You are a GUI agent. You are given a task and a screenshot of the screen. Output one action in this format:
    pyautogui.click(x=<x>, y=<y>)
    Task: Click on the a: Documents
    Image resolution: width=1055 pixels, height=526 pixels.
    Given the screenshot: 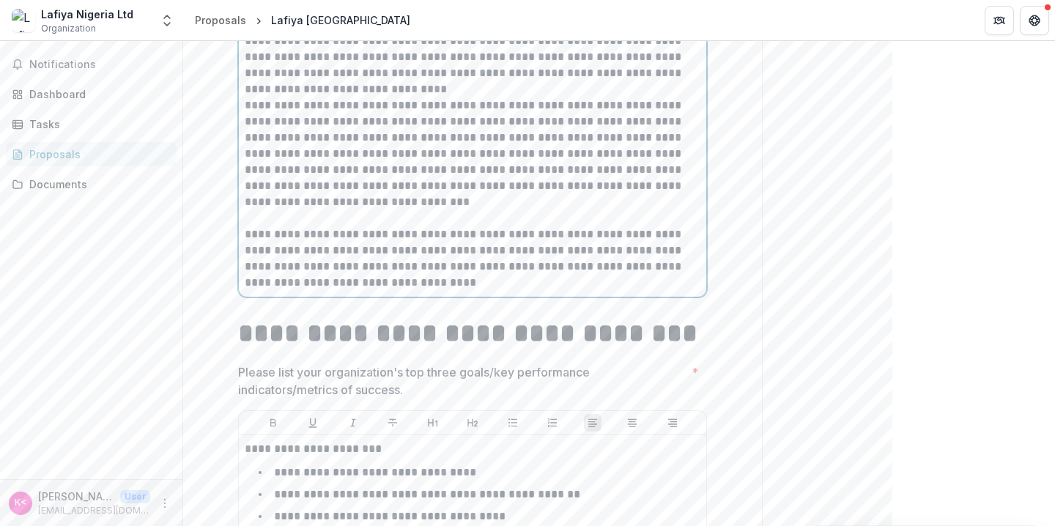 What is the action you would take?
    pyautogui.click(x=91, y=184)
    